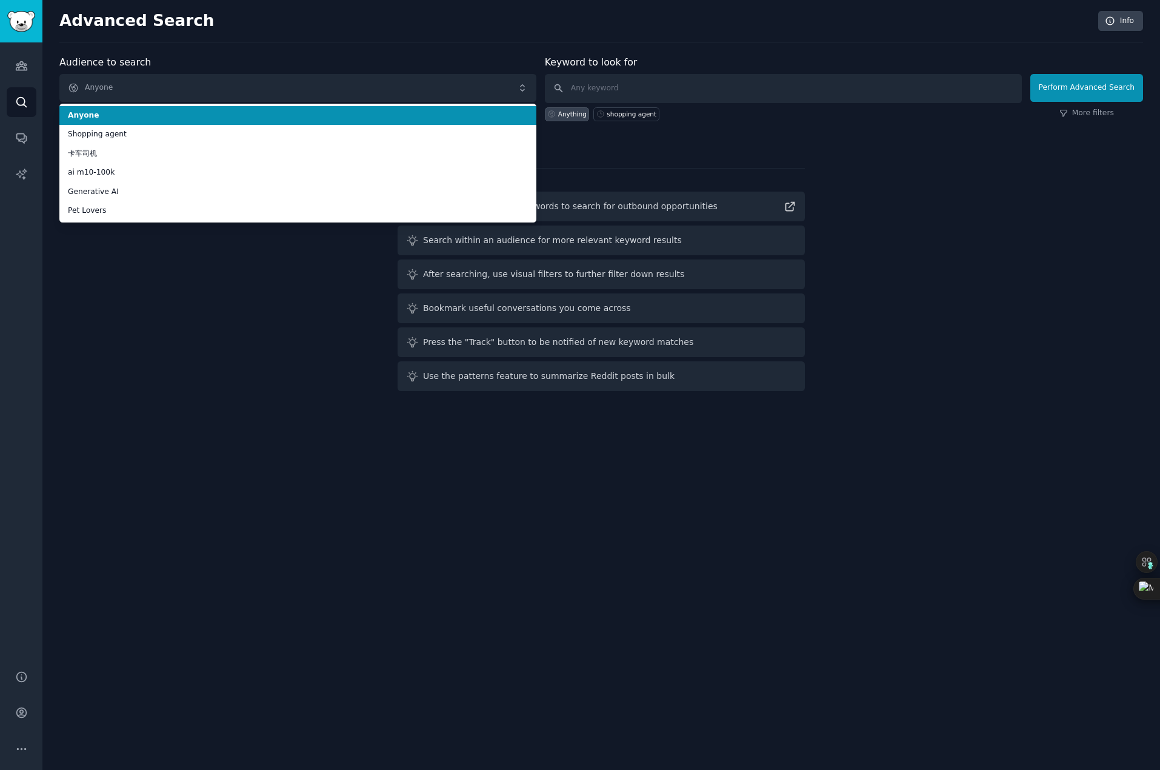  I want to click on div: Search within an audience for more relevant keyword results, so click(552, 240).